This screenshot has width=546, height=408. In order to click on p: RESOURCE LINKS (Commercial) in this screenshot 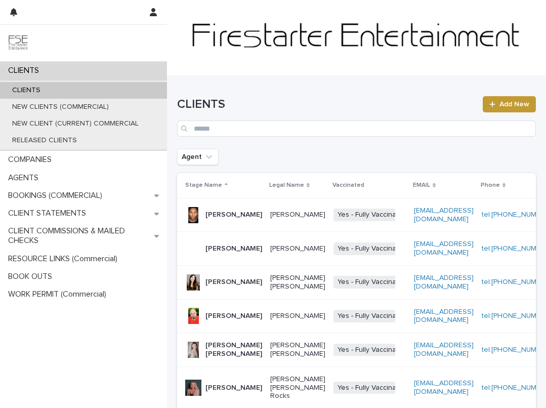, I will do `click(65, 259)`.